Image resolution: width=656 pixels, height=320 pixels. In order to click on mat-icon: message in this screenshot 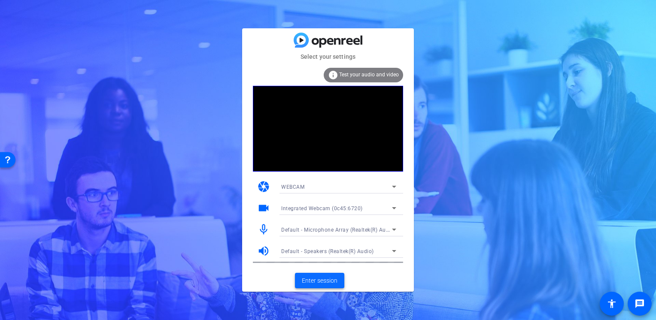, I will do `click(639, 304)`.